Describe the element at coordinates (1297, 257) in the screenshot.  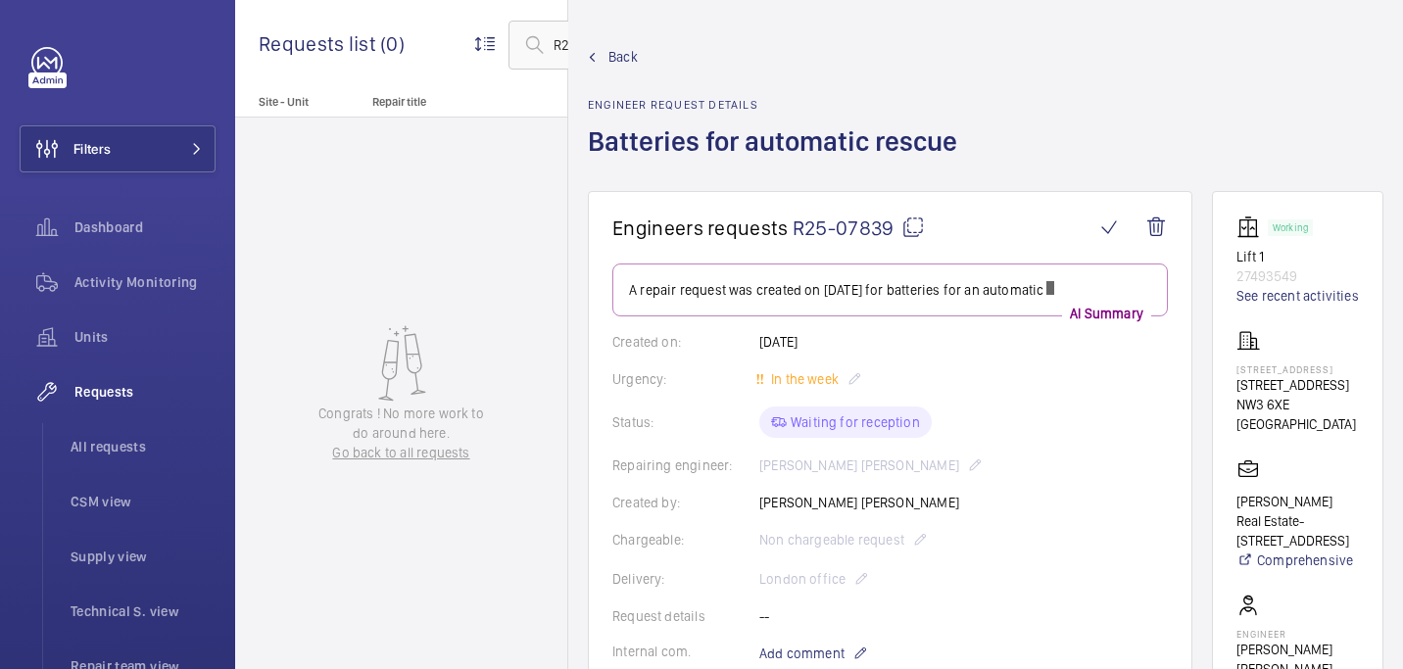
I see `p: Lift 1` at that location.